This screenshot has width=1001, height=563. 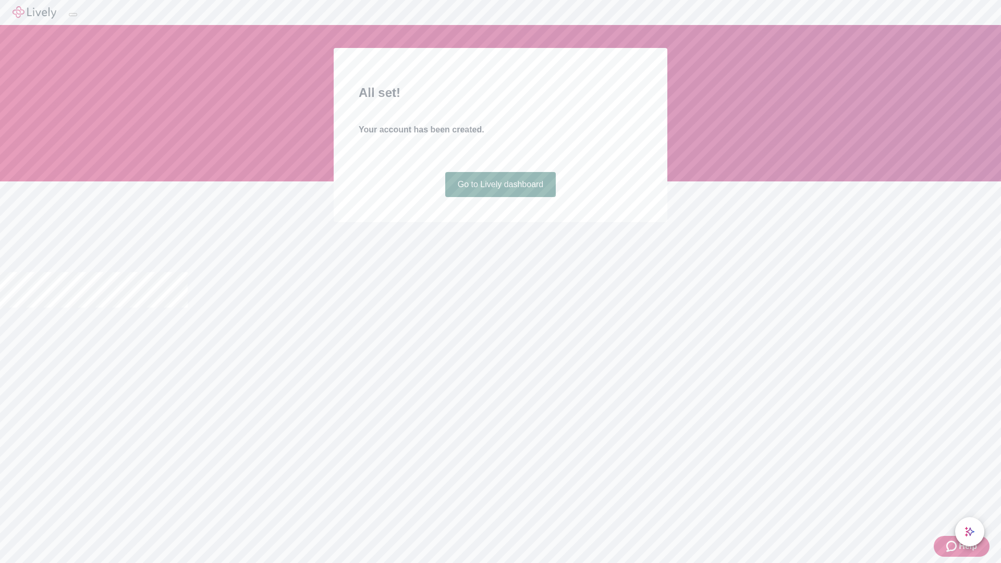 What do you see at coordinates (952, 546) in the screenshot?
I see `svg: Zendesk support icon` at bounding box center [952, 546].